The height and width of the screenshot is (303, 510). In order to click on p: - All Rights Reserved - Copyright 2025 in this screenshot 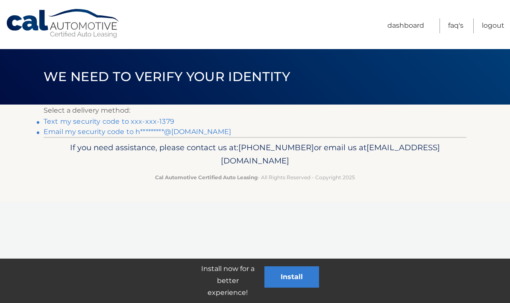, I will do `click(255, 177)`.